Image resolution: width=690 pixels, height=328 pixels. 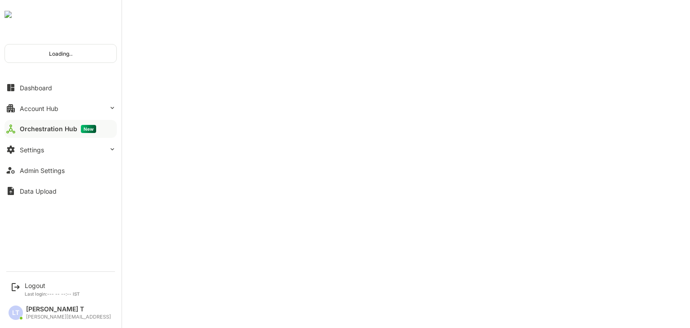 I want to click on button: Admin Settings, so click(x=61, y=170).